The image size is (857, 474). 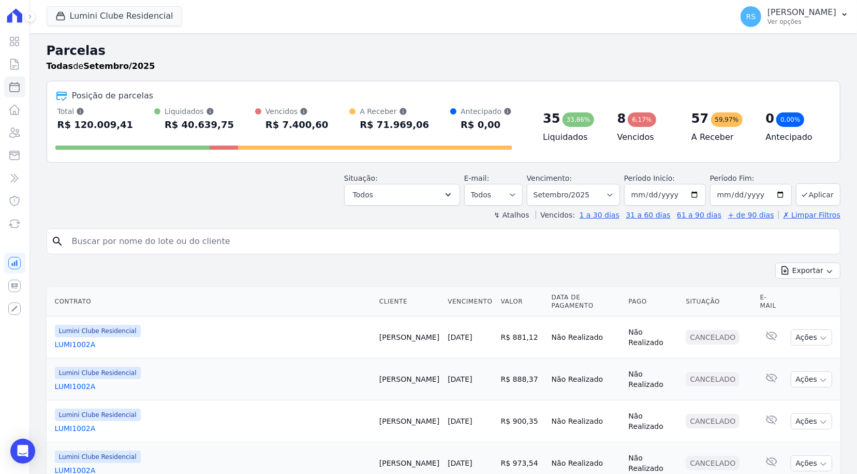 What do you see at coordinates (586, 301) in the screenshot?
I see `th: Data de Pagamento` at bounding box center [586, 301].